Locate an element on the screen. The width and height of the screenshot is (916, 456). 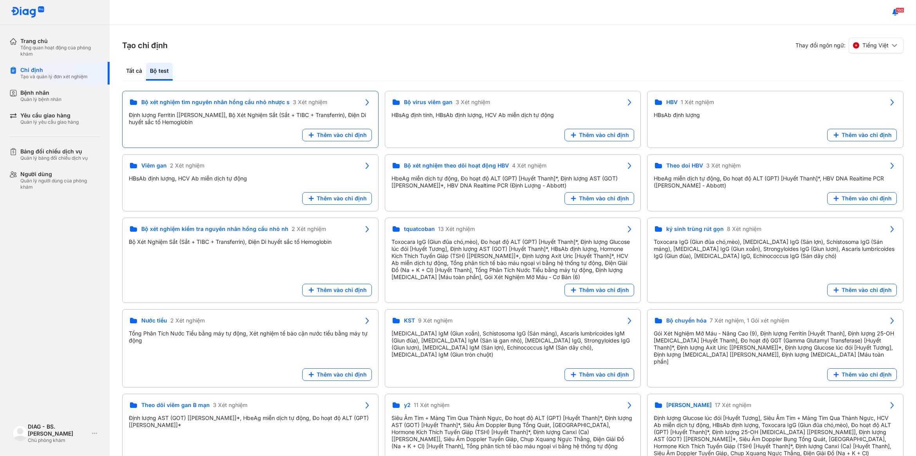
div: Siêu Âm Tim + Màng Tim Qua Thành Ngực, Đo hoạt độ ALT (GPT) [Huyết Thanh]*, Định lượng AST (GOT) ... is located at coordinates (513, 432).